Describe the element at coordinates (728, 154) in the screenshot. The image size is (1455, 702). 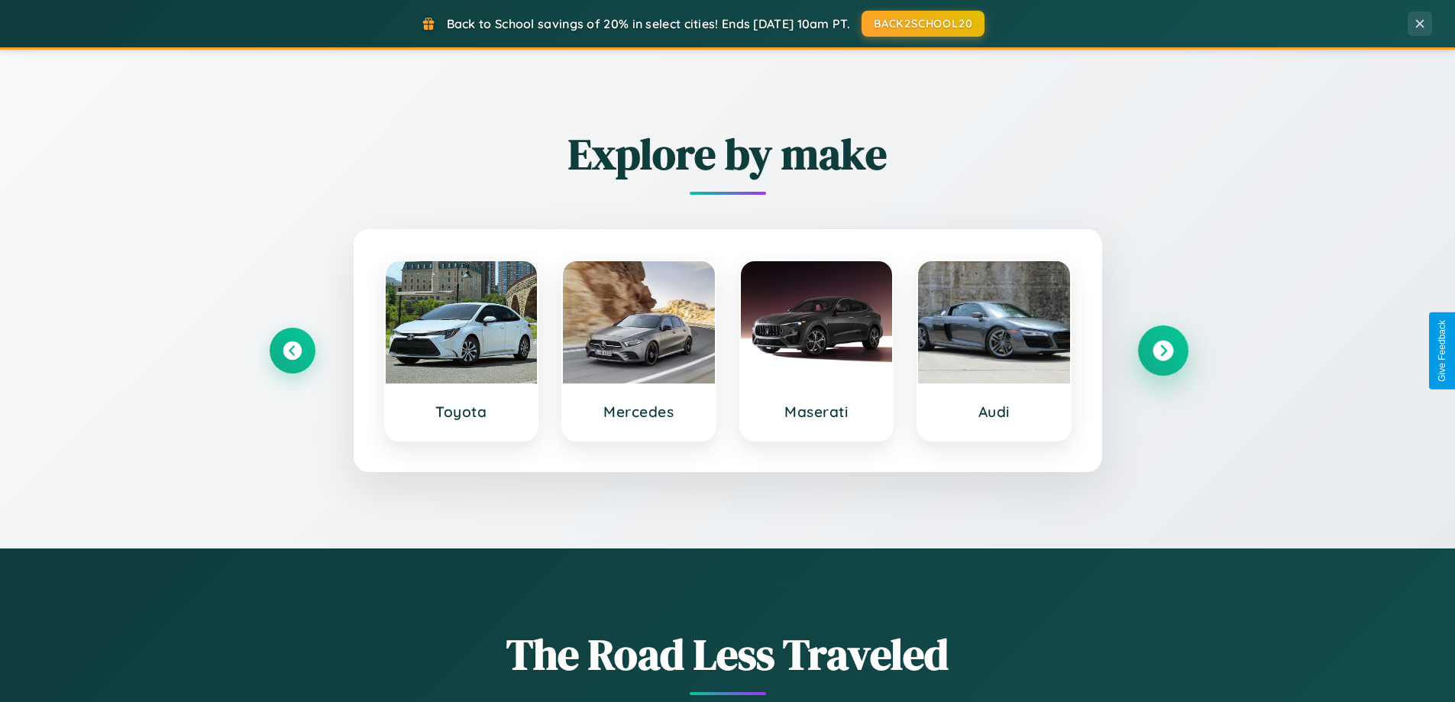
I see `h2: Explore by make` at that location.